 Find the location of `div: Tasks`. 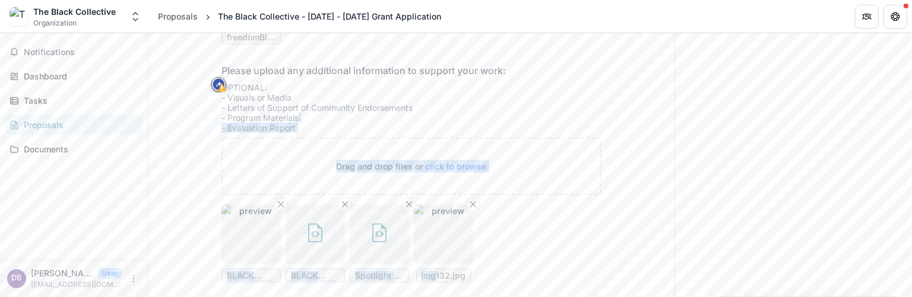

div: Tasks is located at coordinates (78, 100).